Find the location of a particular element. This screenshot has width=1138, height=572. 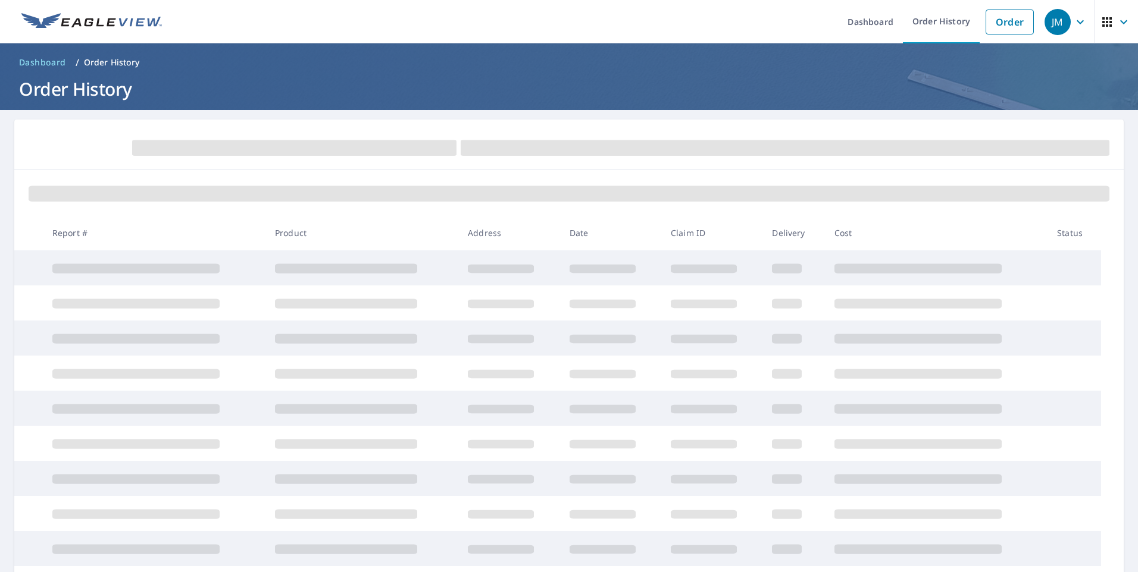

nav: breadcrumb is located at coordinates (569, 62).